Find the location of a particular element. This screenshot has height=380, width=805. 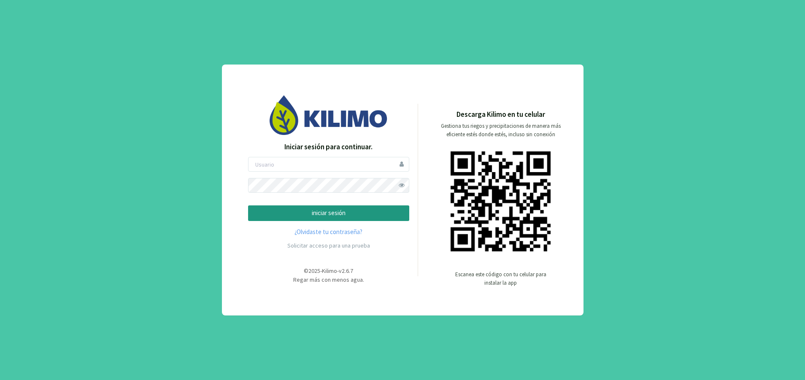

p: Descarga Kilimo en tu celular is located at coordinates (501, 115).